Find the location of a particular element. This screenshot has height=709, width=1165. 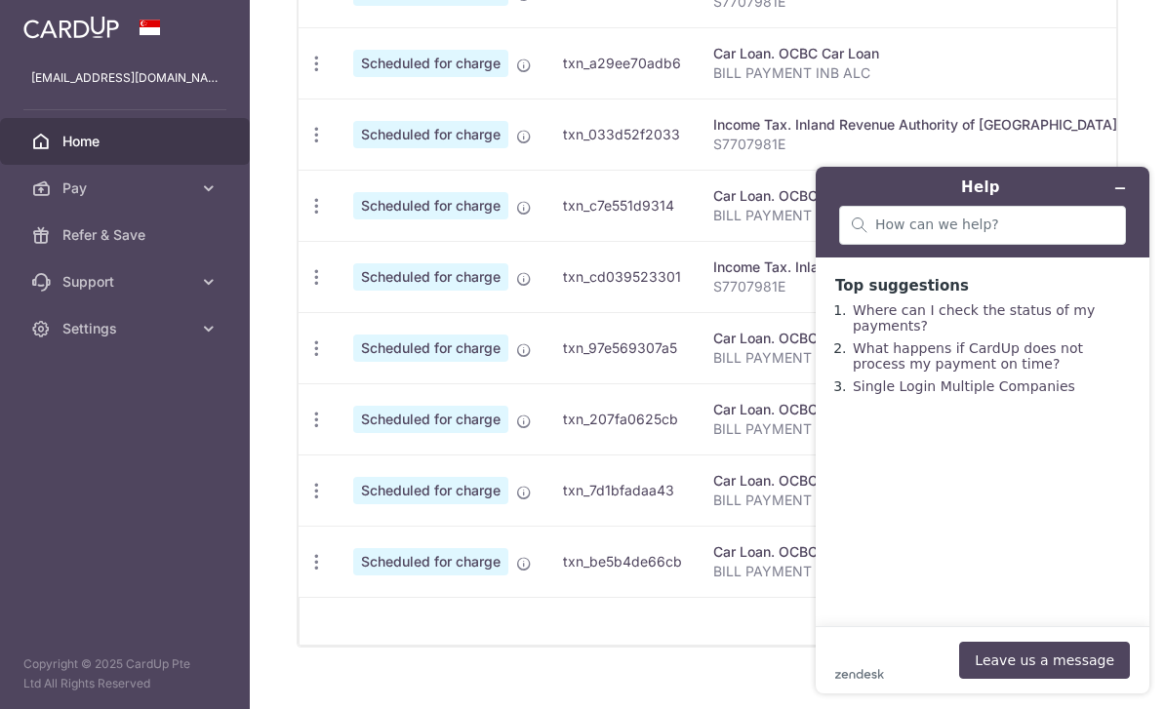

td: txn_207fa0625cb is located at coordinates (622, 419).